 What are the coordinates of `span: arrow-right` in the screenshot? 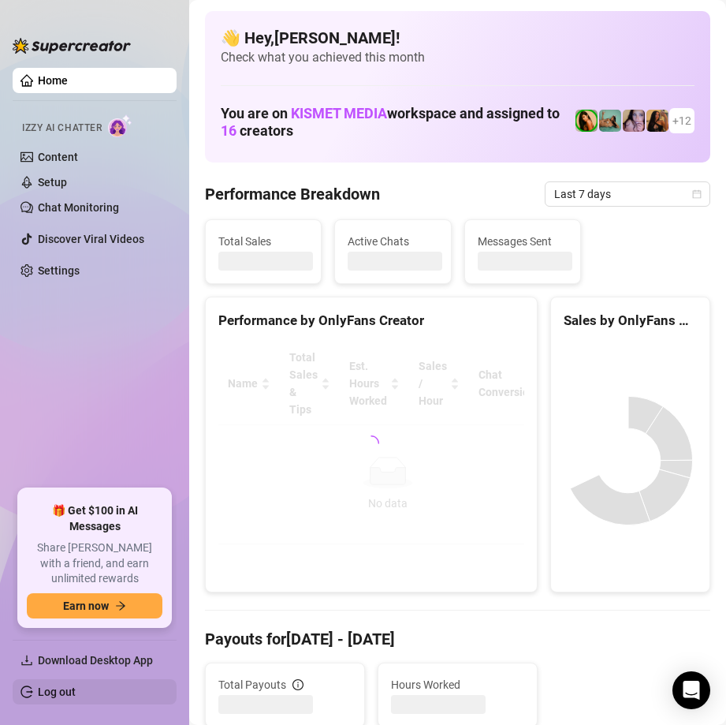 It's located at (121, 606).